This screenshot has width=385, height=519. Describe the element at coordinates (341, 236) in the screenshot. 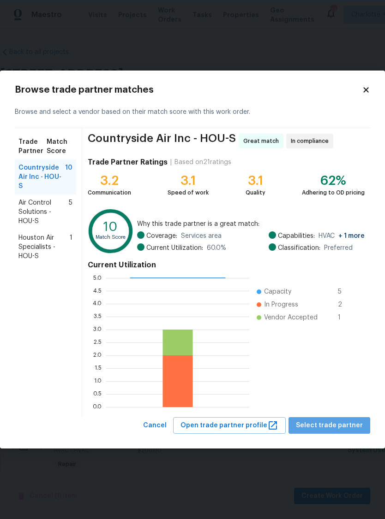

I see `span: HVAC` at that location.